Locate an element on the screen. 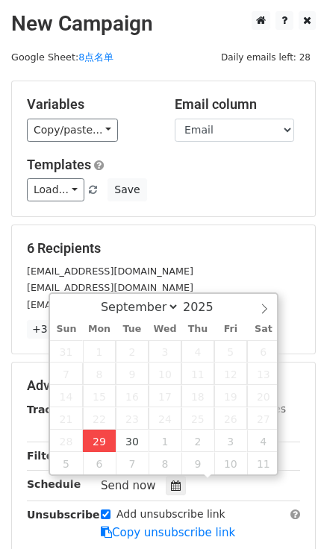  a: Daily emails left: 28 is located at coordinates (266, 57).